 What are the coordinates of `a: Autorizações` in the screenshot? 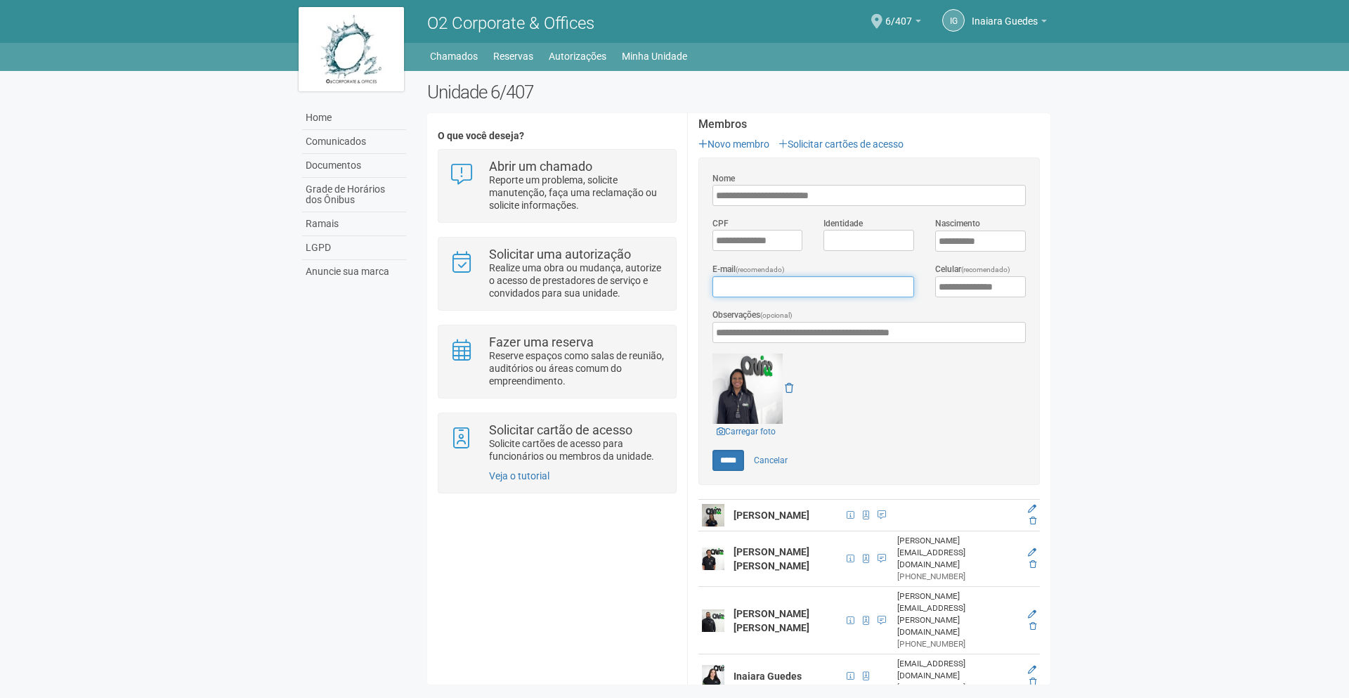 It's located at (578, 56).